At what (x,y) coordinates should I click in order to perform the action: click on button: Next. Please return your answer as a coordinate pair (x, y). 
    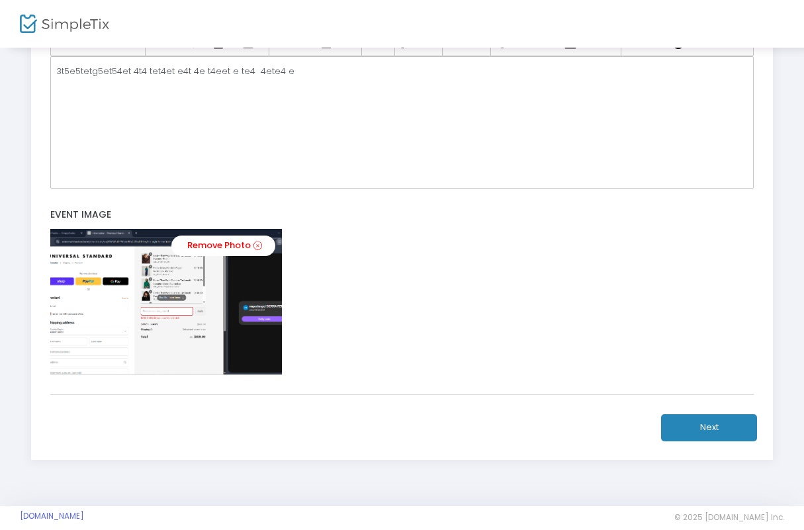
    Looking at the image, I should click on (709, 428).